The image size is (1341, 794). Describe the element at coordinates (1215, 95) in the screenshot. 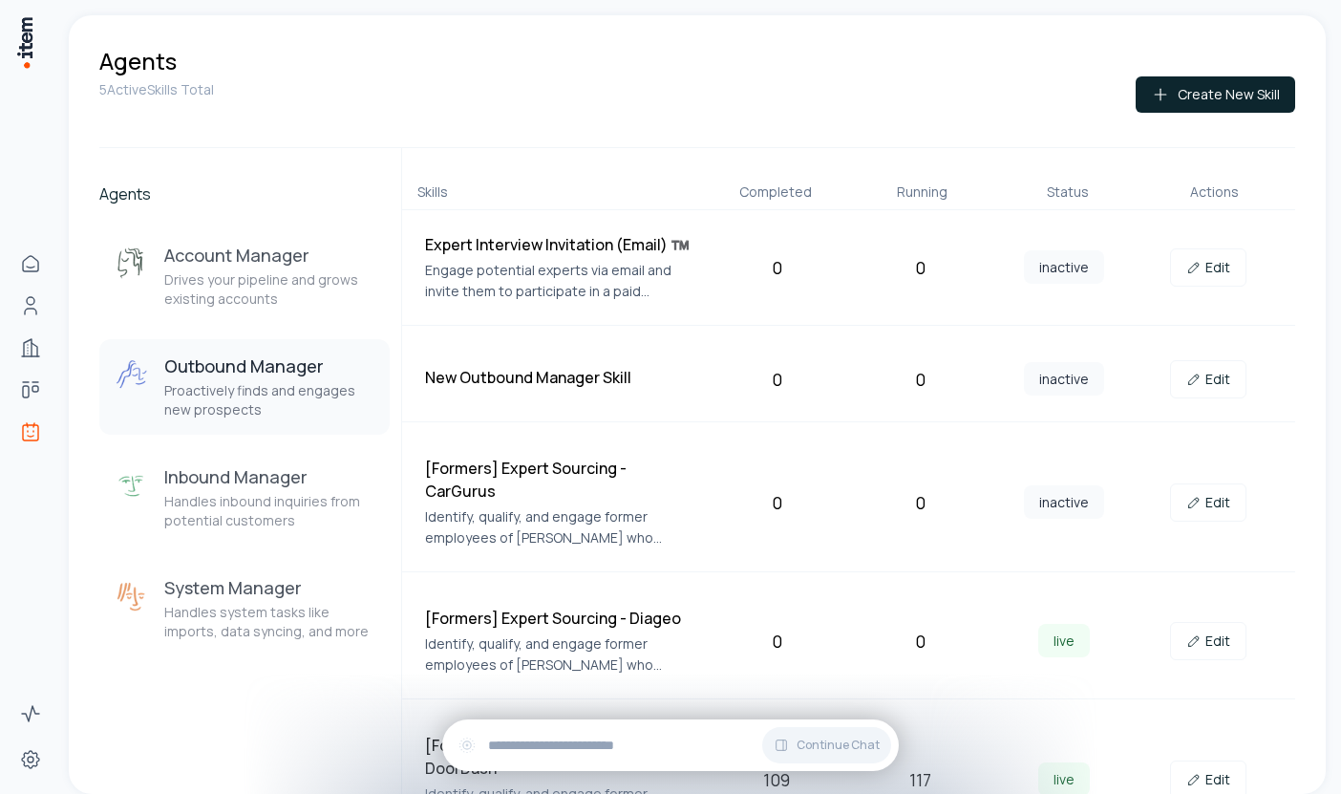

I see `button: Create New Skill` at that location.